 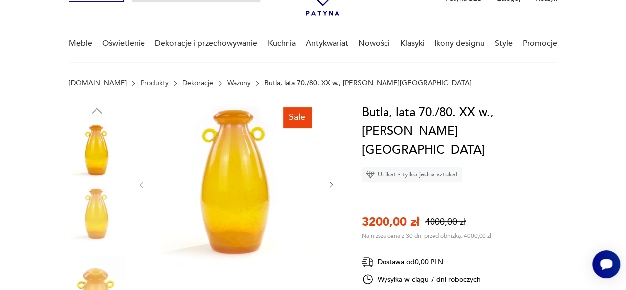 I want to click on a: Produkty, so click(x=154, y=83).